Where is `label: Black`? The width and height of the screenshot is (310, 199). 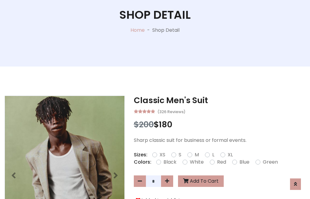 label: Black is located at coordinates (170, 162).